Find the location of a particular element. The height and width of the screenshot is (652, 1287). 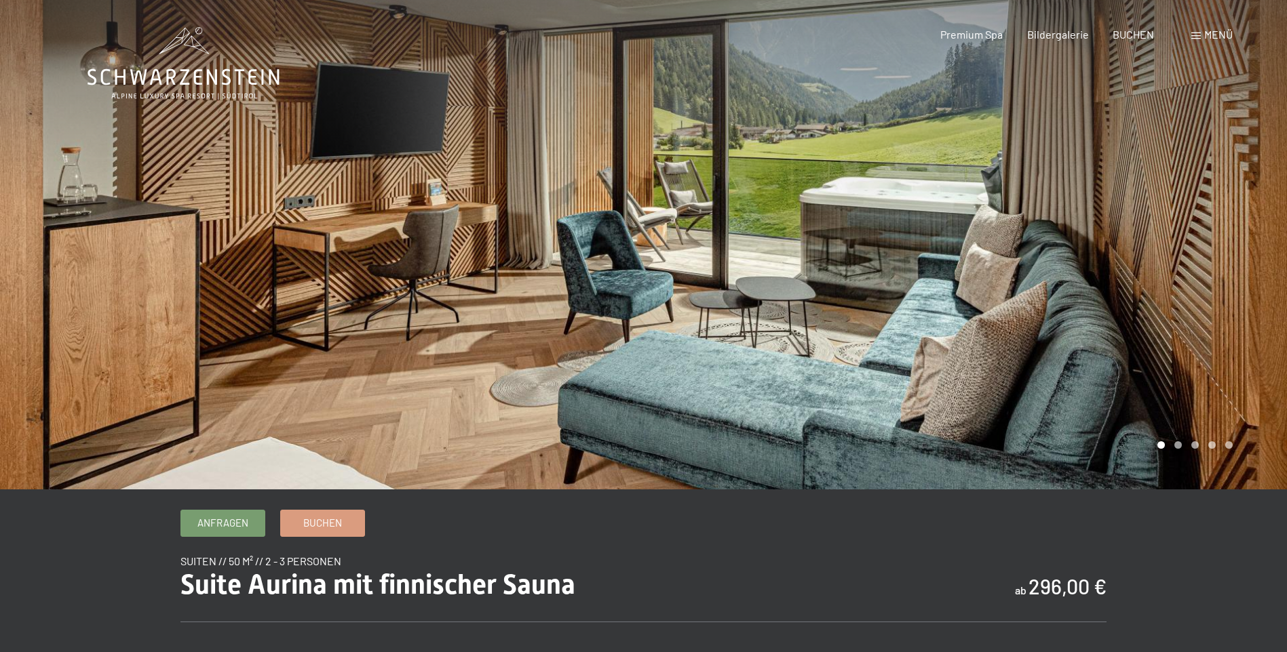

b: 296,00 € is located at coordinates (1067, 587).